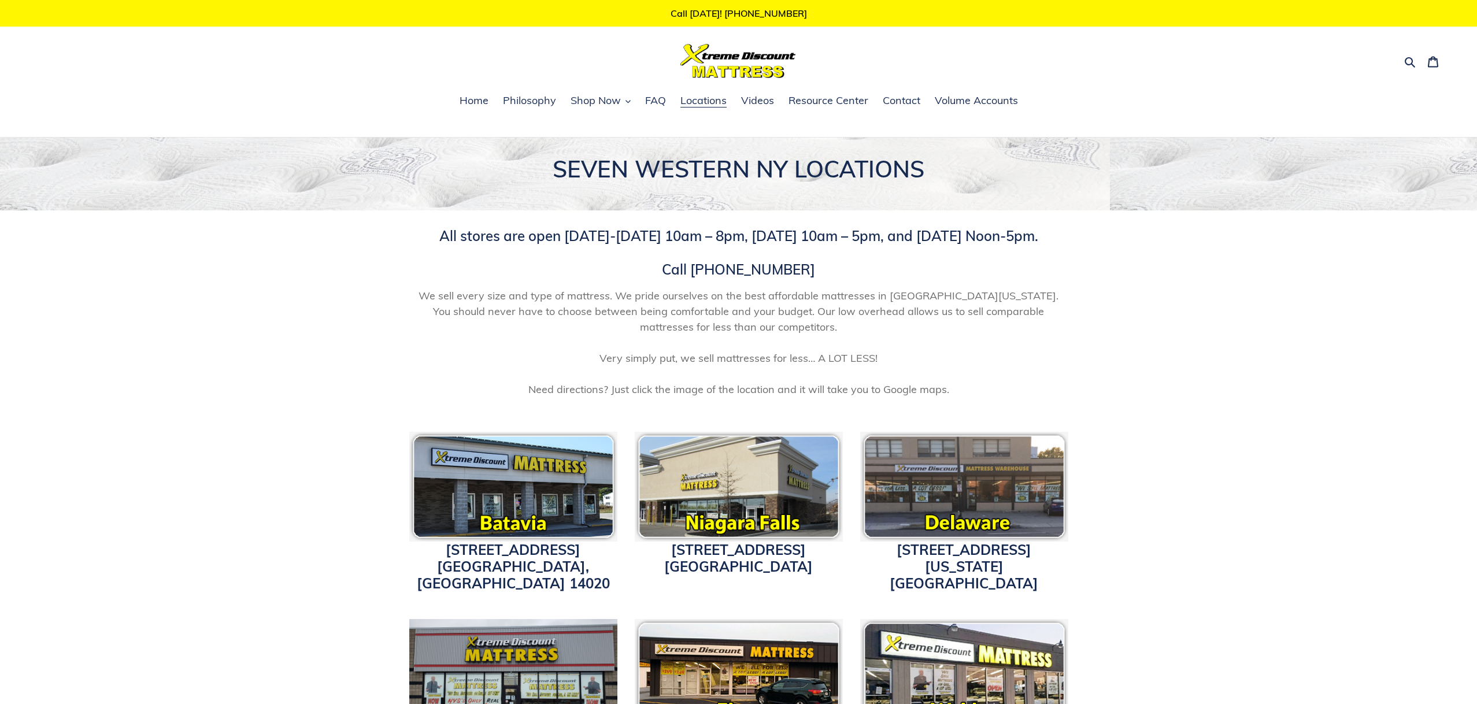 The height and width of the screenshot is (704, 1477). What do you see at coordinates (601, 101) in the screenshot?
I see `button: Shop Now` at bounding box center [601, 101].